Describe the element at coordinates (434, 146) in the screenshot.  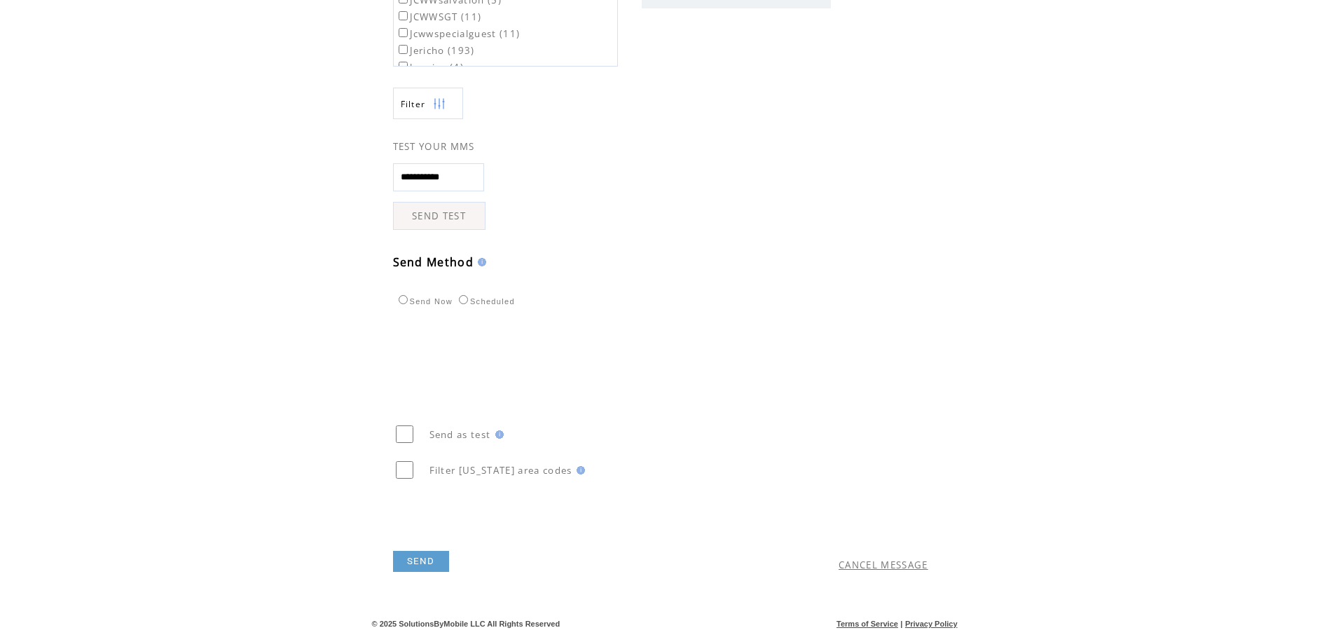
I see `span: TEST YOUR MMS` at that location.